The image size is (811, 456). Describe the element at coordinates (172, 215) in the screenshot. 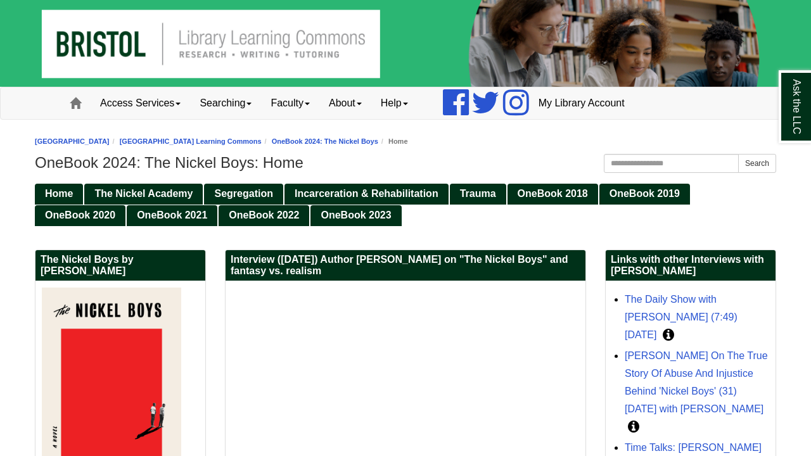

I see `span: OneBook 2021` at that location.